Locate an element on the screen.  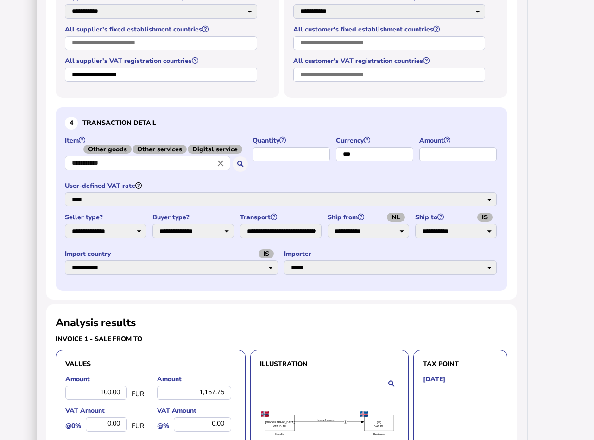
i: Close is located at coordinates (220, 163).